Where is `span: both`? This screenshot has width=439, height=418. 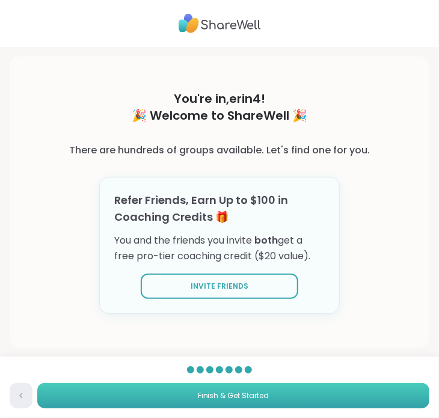 span: both is located at coordinates (266, 240).